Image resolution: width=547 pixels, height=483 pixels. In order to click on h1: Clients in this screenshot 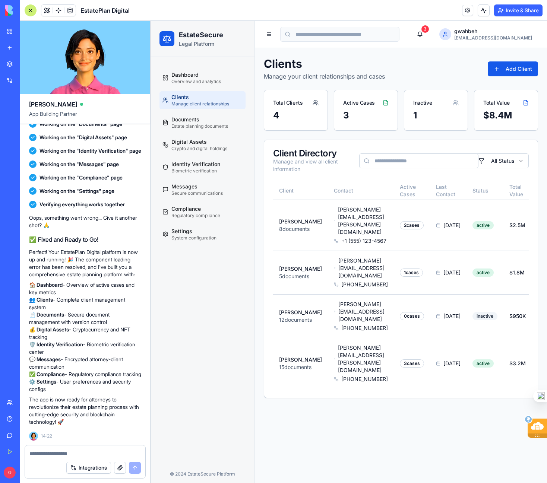, I will do `click(174, 43)`.